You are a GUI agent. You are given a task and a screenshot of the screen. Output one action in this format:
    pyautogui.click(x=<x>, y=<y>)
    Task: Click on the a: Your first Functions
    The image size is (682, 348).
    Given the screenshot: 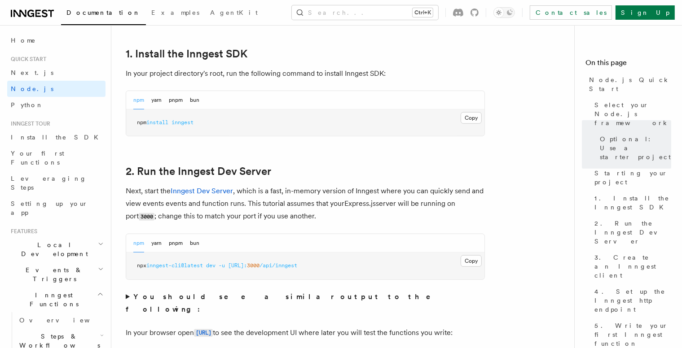 What is the action you would take?
    pyautogui.click(x=56, y=158)
    